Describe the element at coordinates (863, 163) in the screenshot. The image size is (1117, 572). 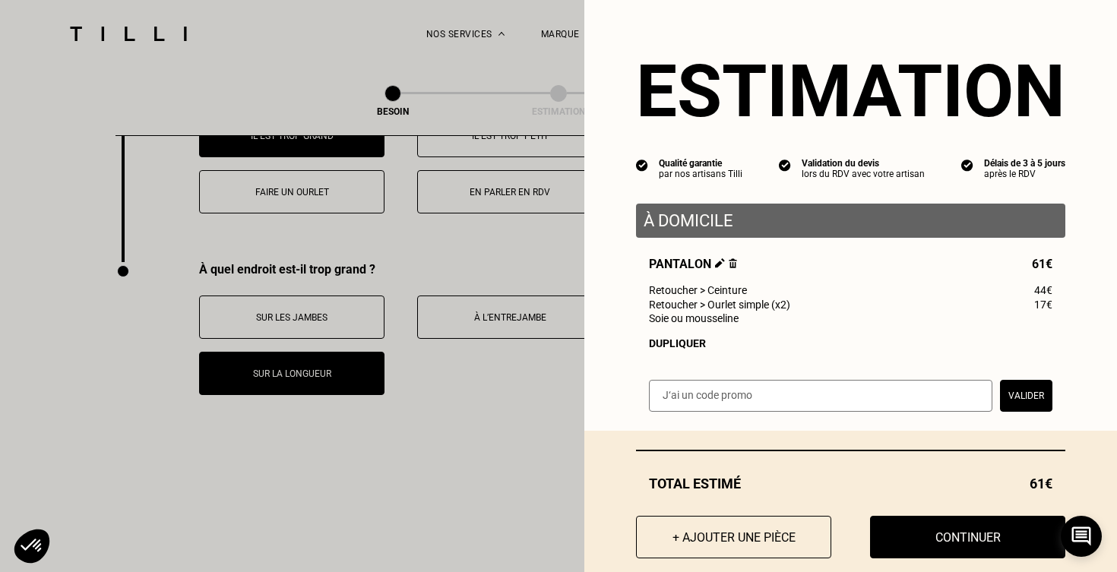
I see `div: Validation du devis` at that location.